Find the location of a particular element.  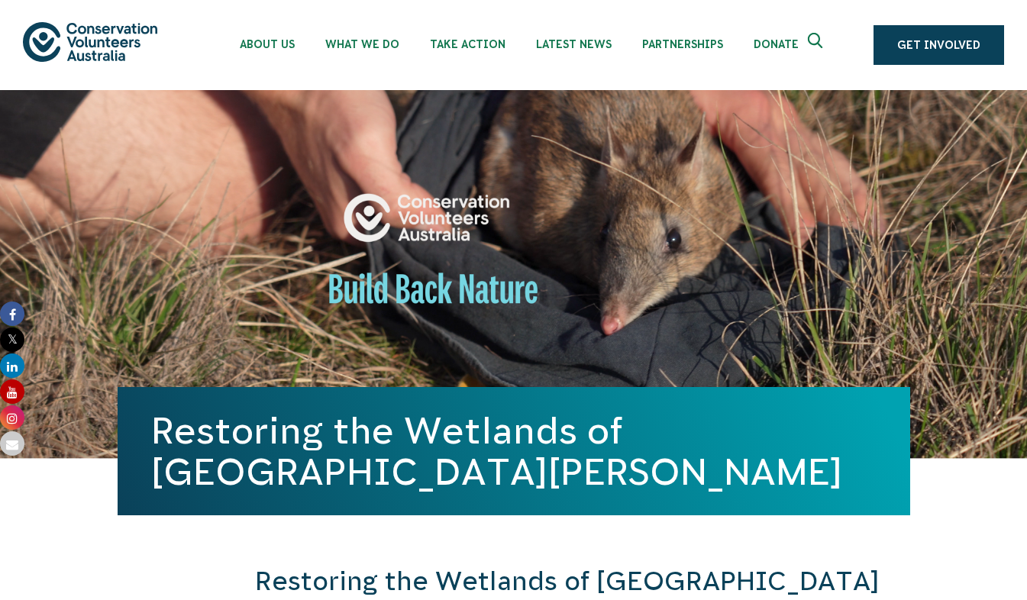

a: Get Involved is located at coordinates (938, 45).